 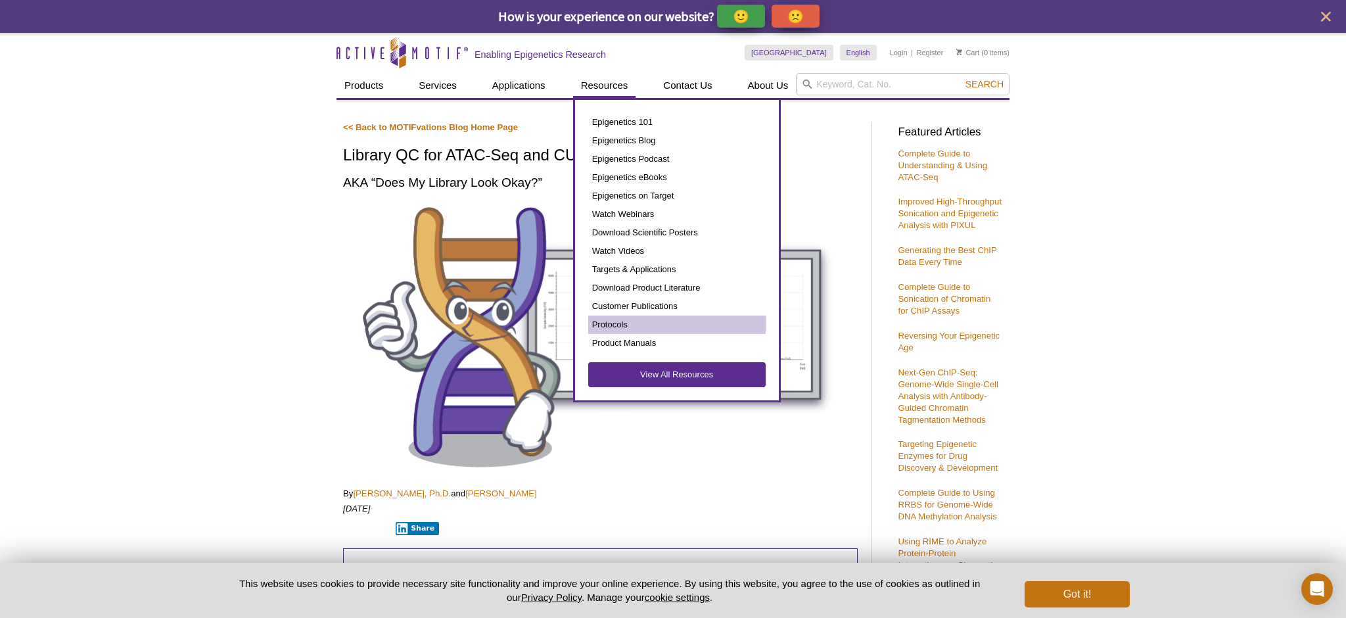 I want to click on a: Privacy Policy, so click(x=551, y=597).